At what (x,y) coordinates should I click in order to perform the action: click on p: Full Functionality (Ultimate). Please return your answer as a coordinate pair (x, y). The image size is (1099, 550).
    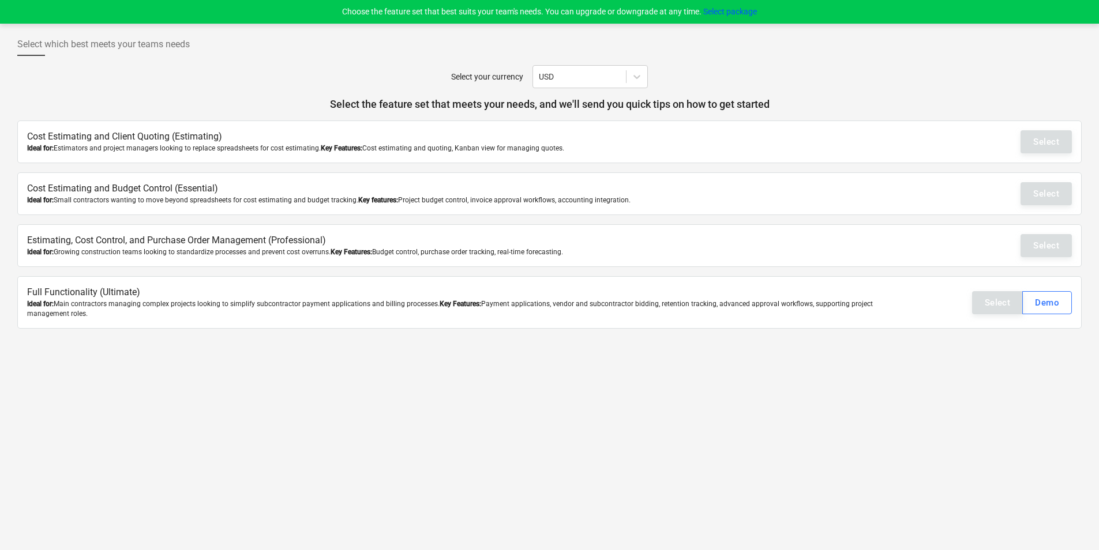
    Looking at the image, I should click on (462, 292).